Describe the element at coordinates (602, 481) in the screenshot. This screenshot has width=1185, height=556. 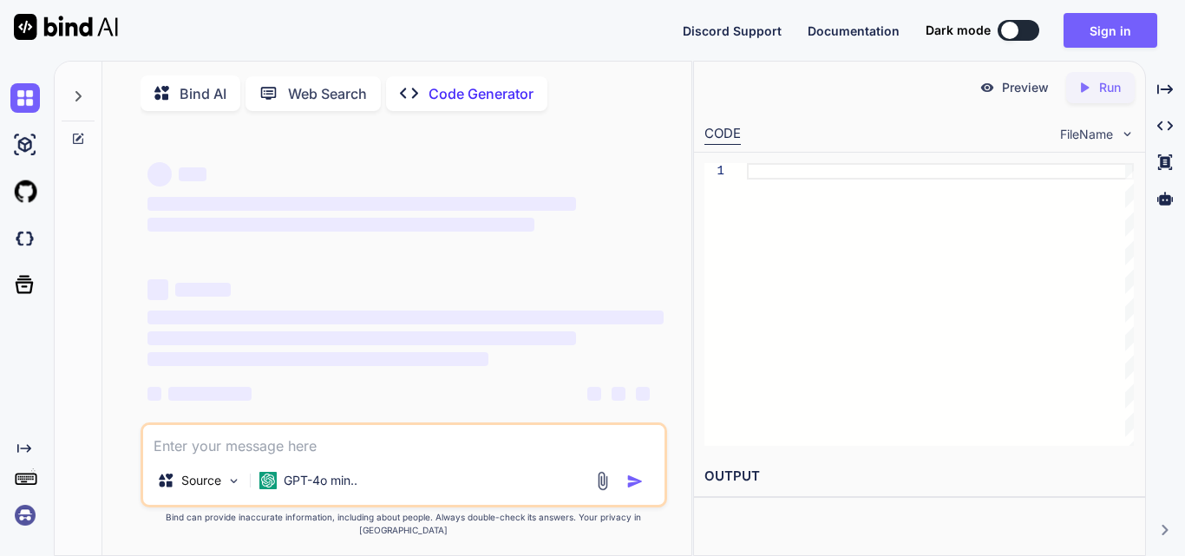
I see `img: attachment` at that location.